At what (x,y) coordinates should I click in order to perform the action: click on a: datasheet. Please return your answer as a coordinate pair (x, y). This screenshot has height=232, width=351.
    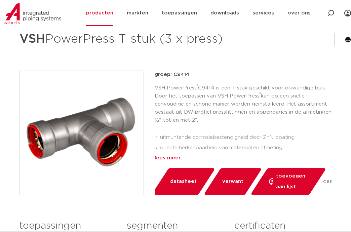
    Looking at the image, I should click on (183, 181).